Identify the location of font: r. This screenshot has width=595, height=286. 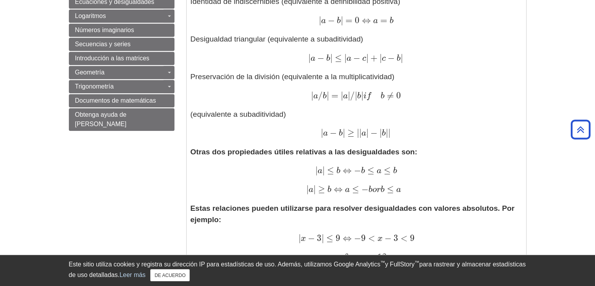
(379, 189).